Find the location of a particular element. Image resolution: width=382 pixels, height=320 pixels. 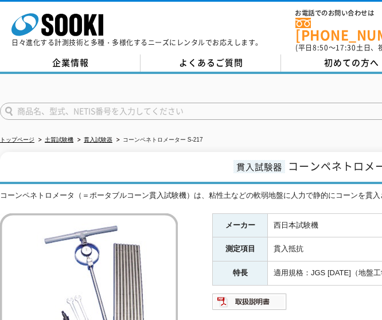

a: 土質試験機 is located at coordinates (59, 139).